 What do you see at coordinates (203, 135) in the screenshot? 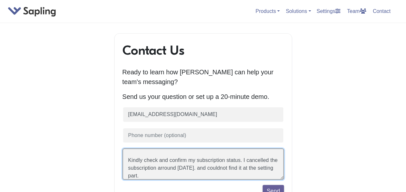
I see `input: Phone number (optional)` at bounding box center [203, 135].